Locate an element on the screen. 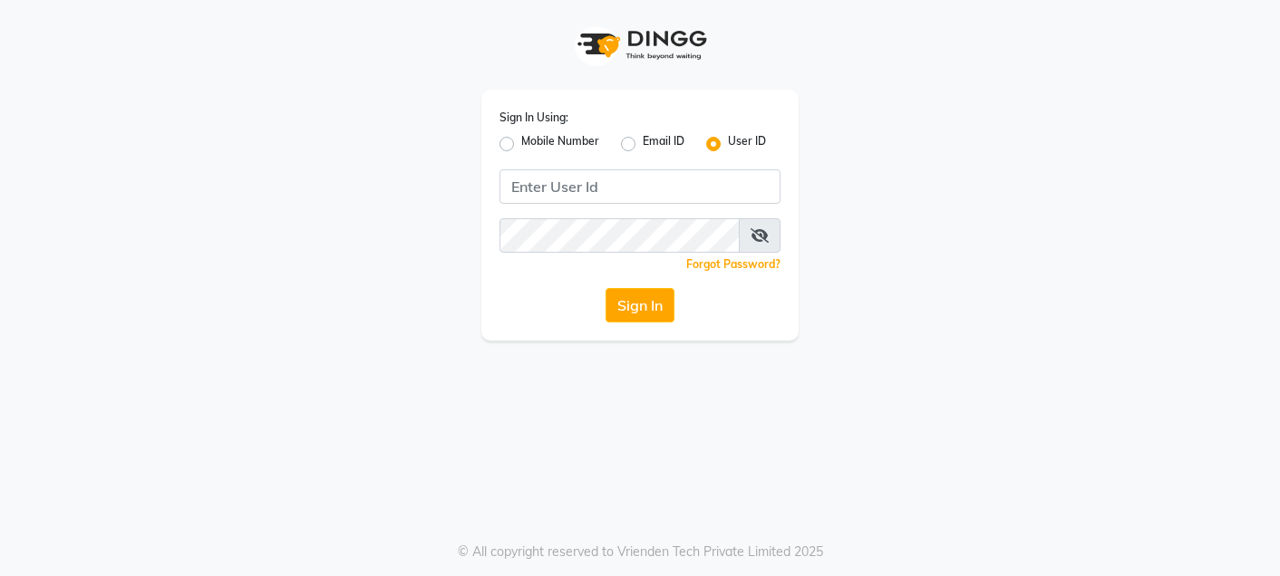  label: Email ID is located at coordinates (663, 144).